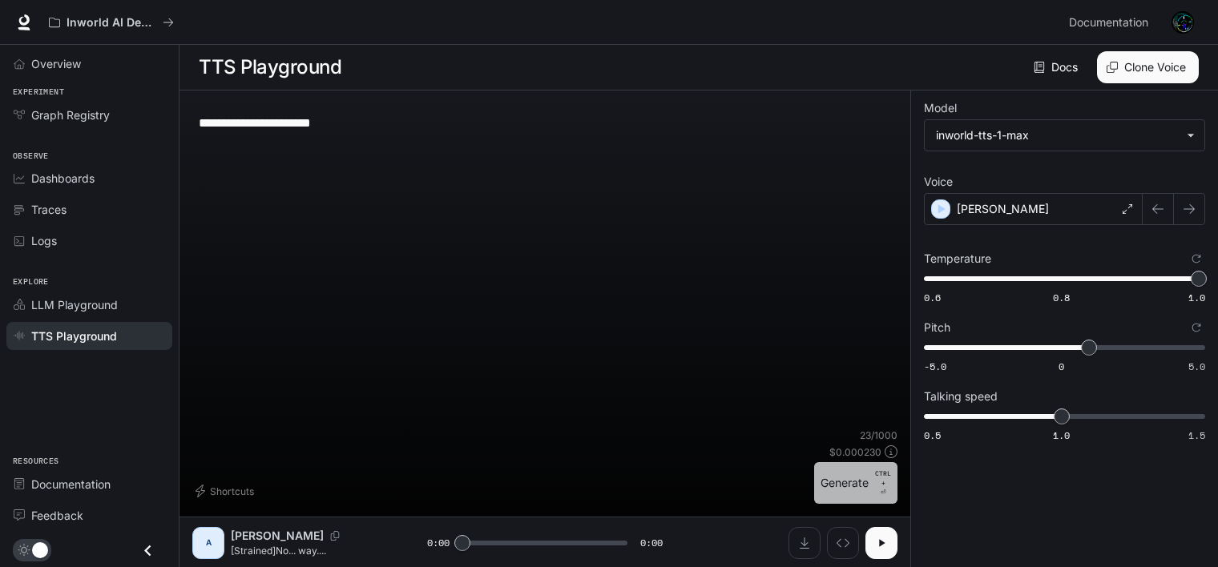 This screenshot has width=1218, height=567. What do you see at coordinates (111, 22) in the screenshot?
I see `p: Inworld AI Demos` at bounding box center [111, 22].